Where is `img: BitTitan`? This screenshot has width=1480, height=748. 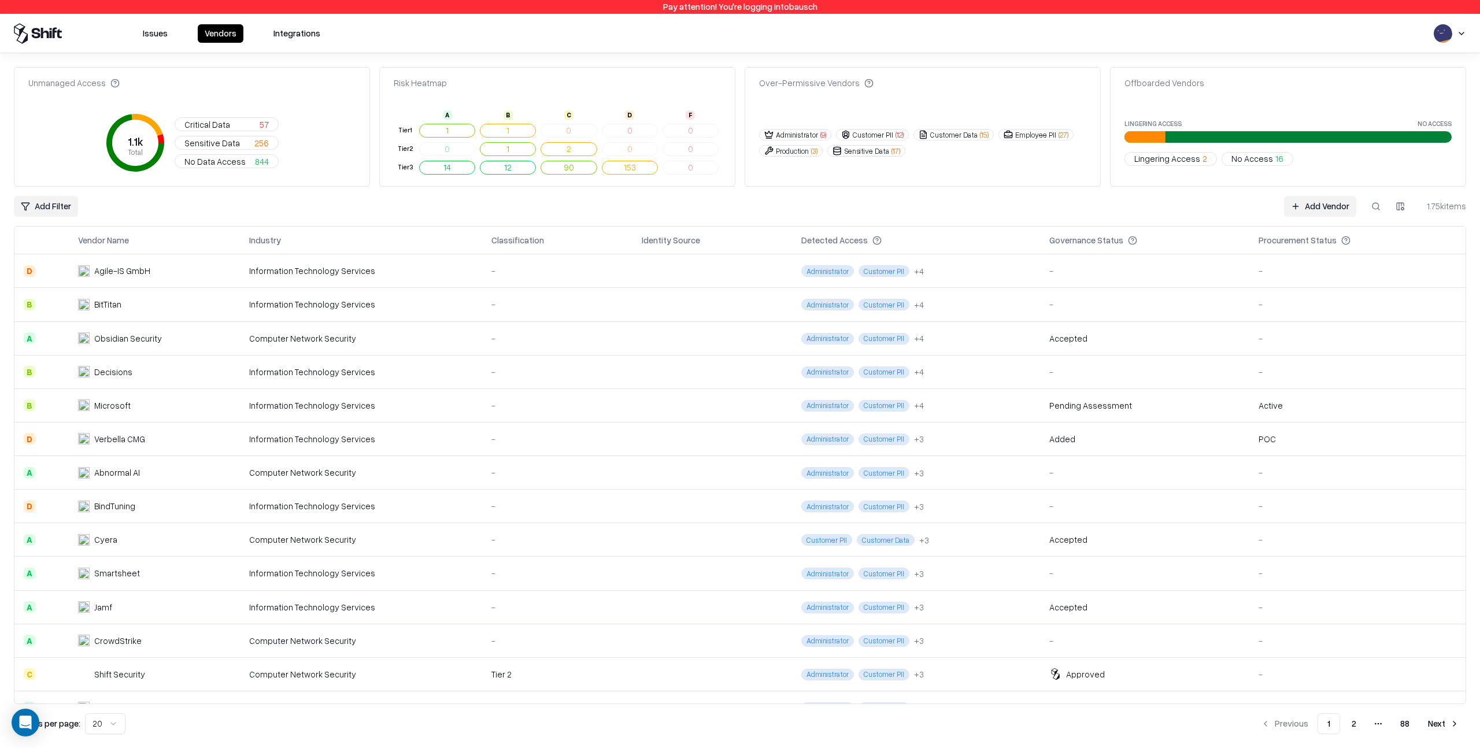
img: BitTitan is located at coordinates (84, 305).